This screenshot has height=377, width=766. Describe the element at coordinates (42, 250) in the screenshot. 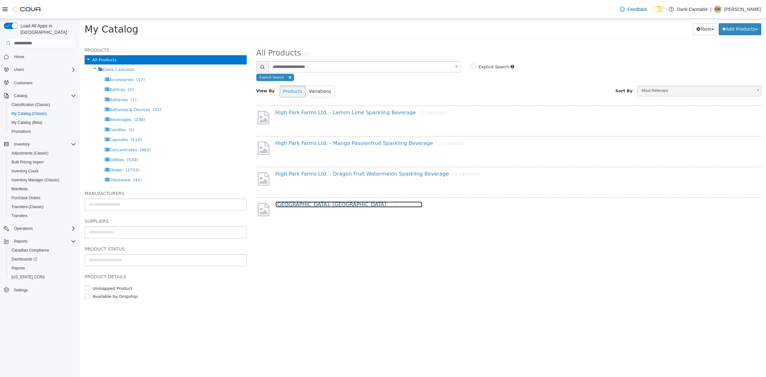

I see `span: Canadian Compliance` at that location.